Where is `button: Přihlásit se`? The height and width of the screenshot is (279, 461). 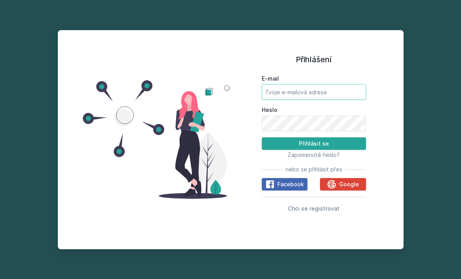 button: Přihlásit se is located at coordinates (314, 143).